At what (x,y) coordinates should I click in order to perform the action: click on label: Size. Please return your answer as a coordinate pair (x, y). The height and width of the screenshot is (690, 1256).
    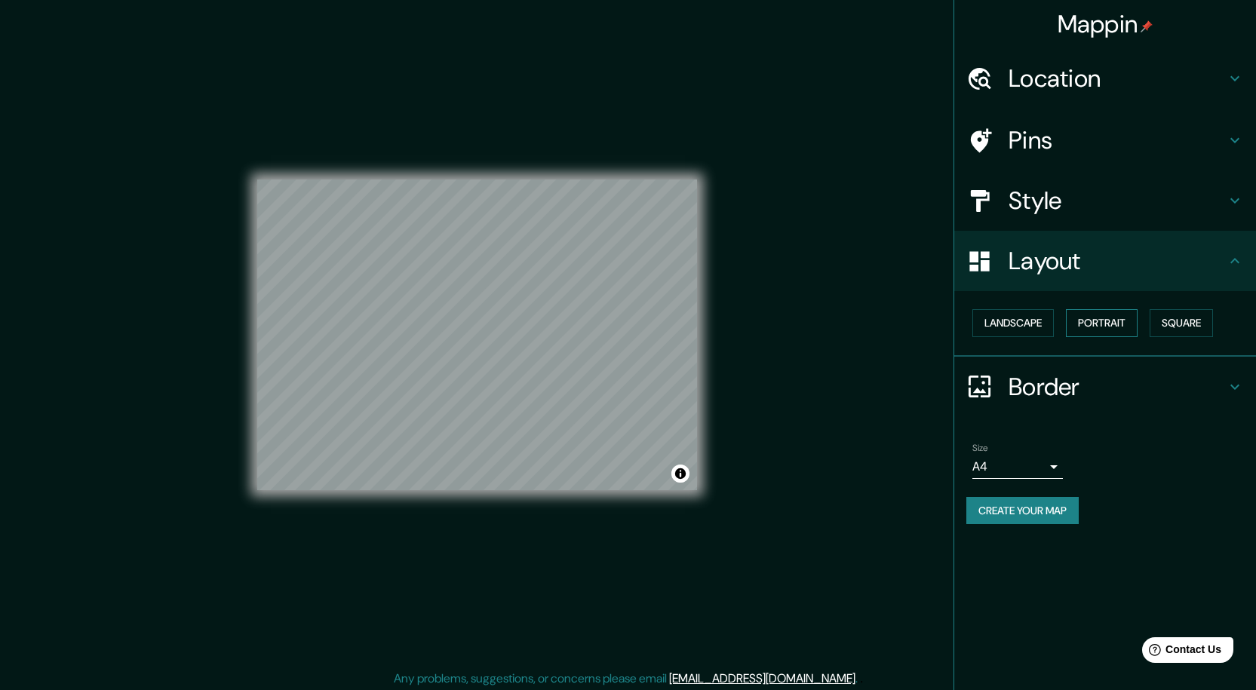
    Looking at the image, I should click on (980, 447).